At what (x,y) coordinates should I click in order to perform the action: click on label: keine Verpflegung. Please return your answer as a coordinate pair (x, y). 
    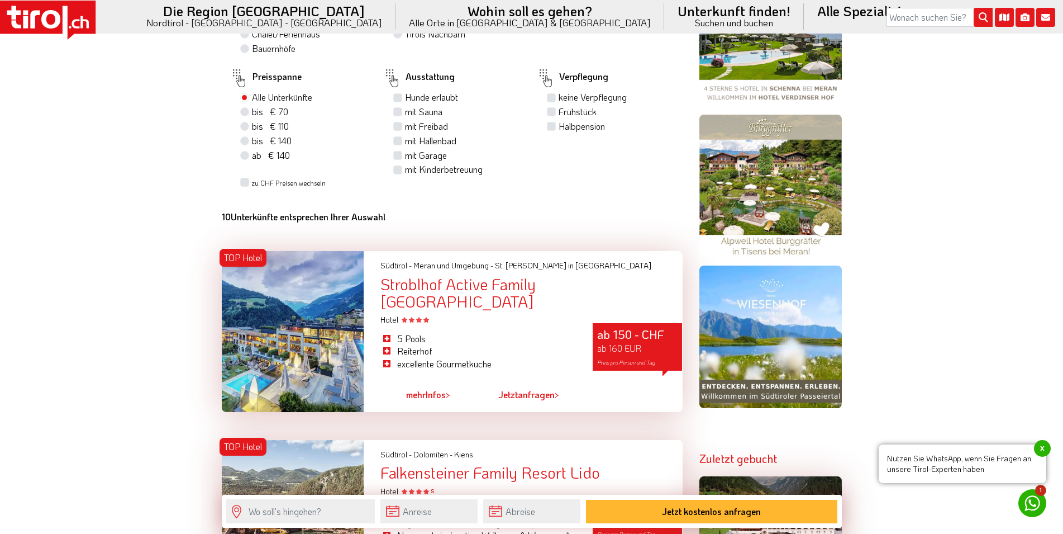
    Looking at the image, I should click on (593, 97).